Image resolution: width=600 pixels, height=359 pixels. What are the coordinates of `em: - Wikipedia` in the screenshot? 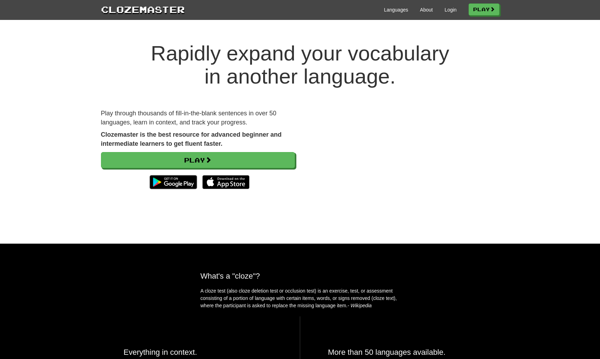 It's located at (359, 305).